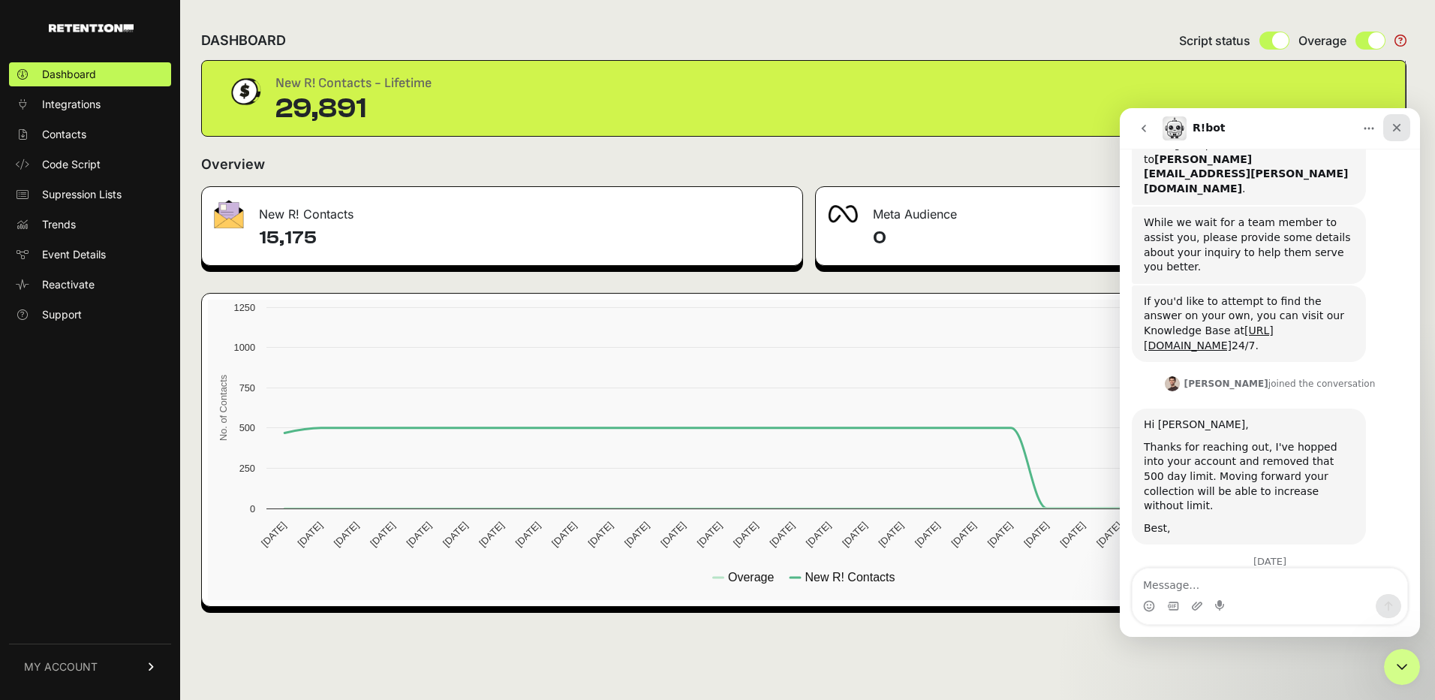  What do you see at coordinates (160, 276) in the screenshot?
I see `div: joined the conversation` at bounding box center [160, 276].